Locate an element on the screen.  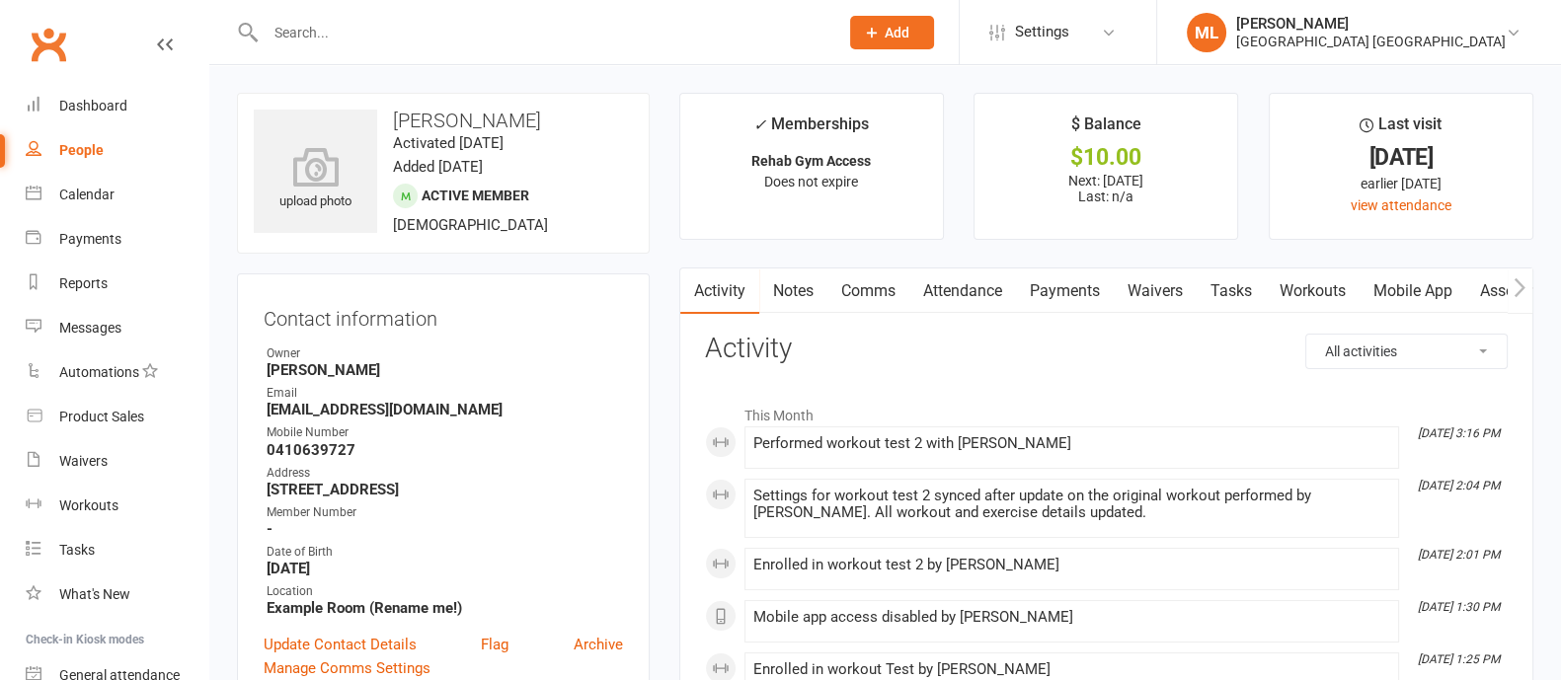
a: Comms is located at coordinates (868, 291).